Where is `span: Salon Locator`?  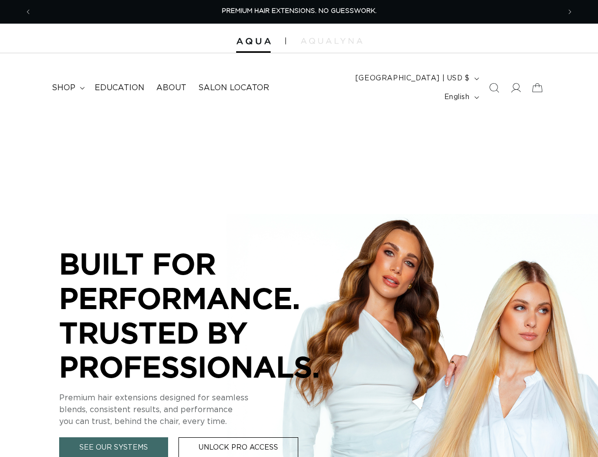 span: Salon Locator is located at coordinates (234, 88).